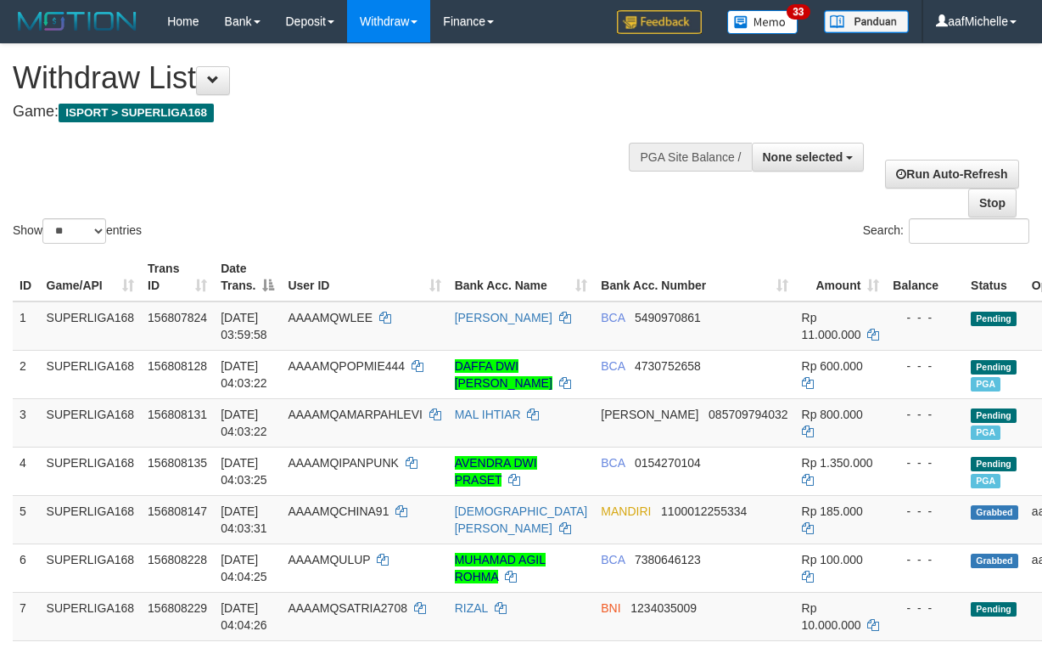 The image size is (1042, 648). I want to click on span: AAAAMQAMARPAHLEVI, so click(355, 414).